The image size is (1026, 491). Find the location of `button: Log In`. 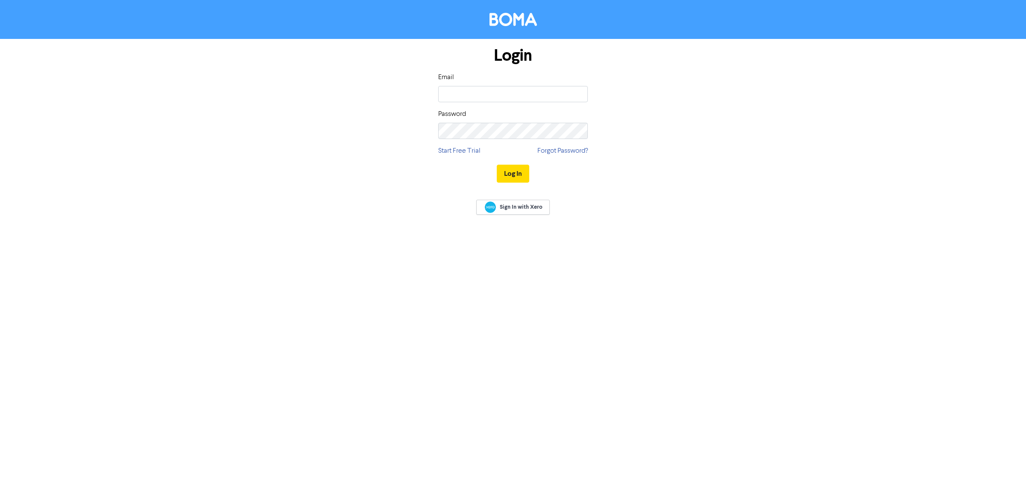

button: Log In is located at coordinates (513, 174).